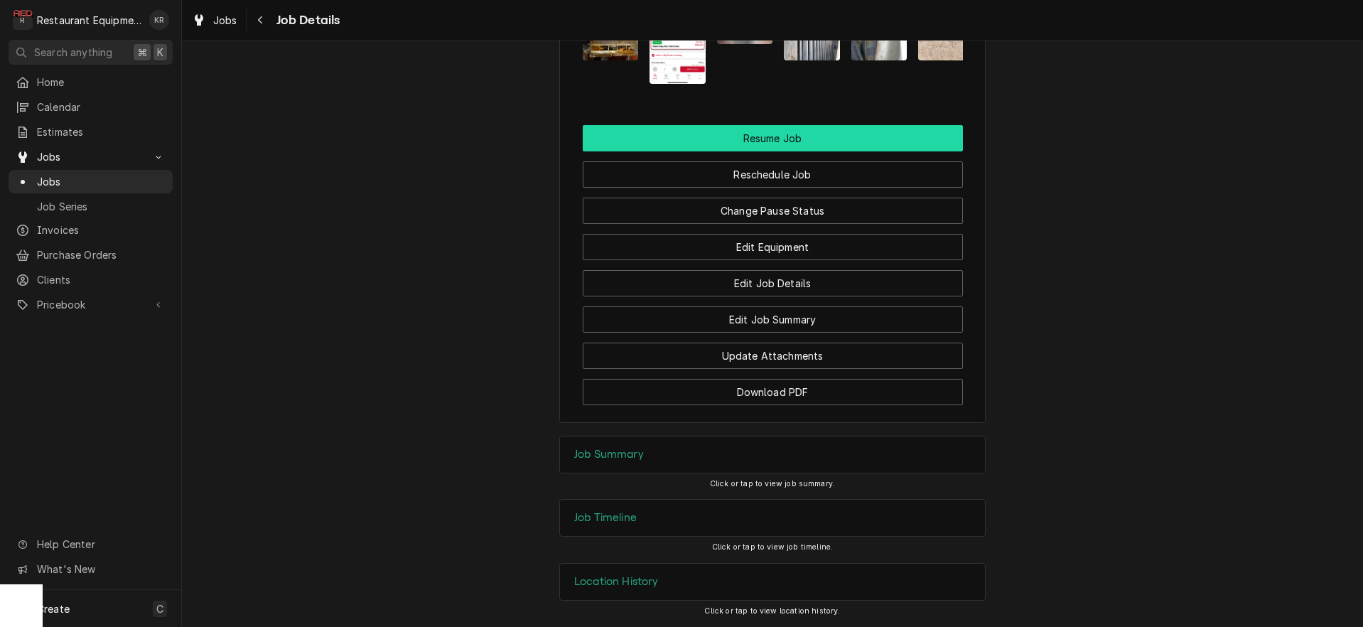 The image size is (1363, 627). Describe the element at coordinates (101, 107) in the screenshot. I see `span: Calendar` at that location.